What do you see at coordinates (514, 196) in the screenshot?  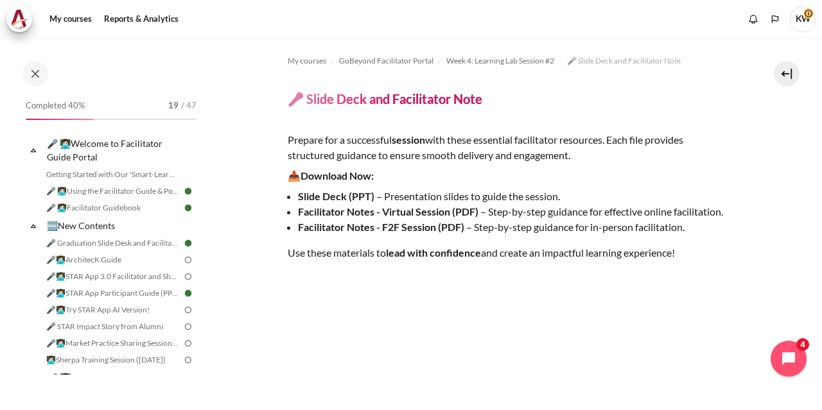 I see `li: – Presentation slides to guide the session.` at bounding box center [514, 196].